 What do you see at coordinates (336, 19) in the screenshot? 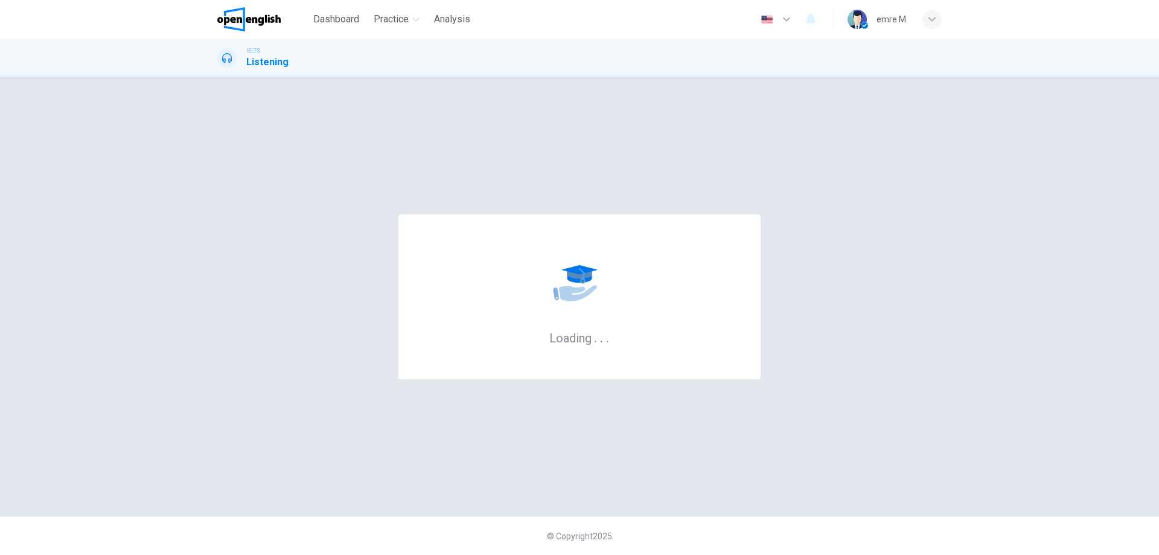
I see `a: Dashboard` at bounding box center [336, 19].